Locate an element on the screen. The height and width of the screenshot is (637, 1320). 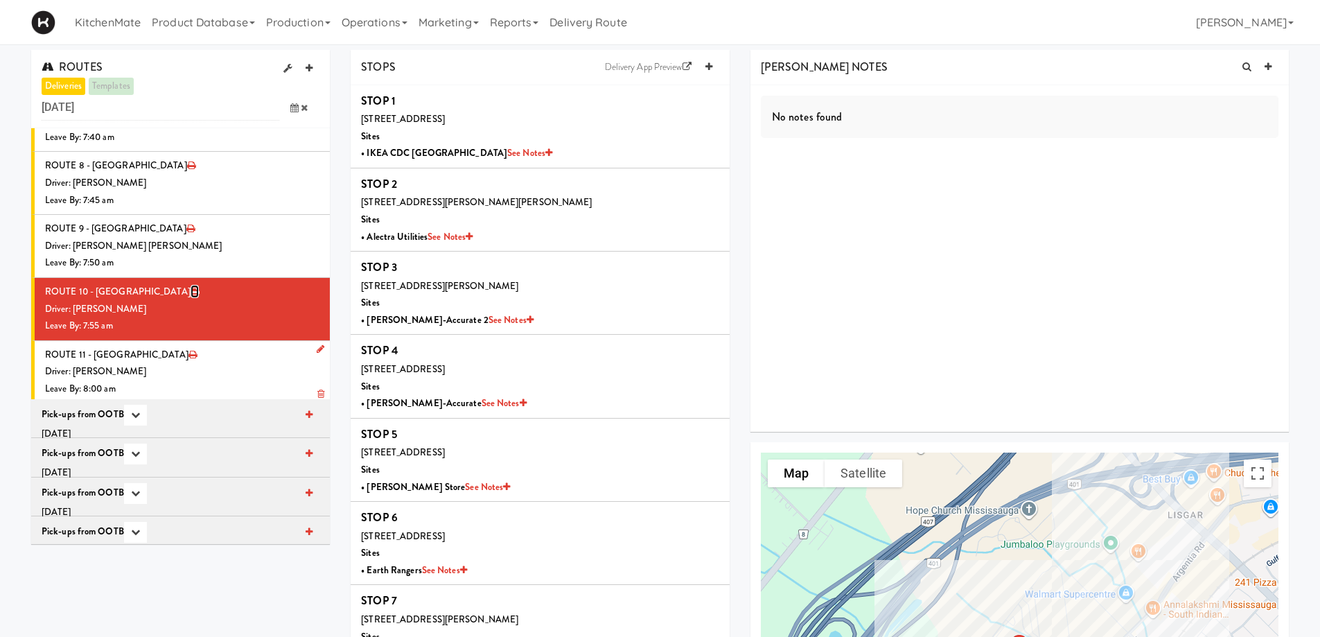
b: STOP 3 is located at coordinates (379, 267).